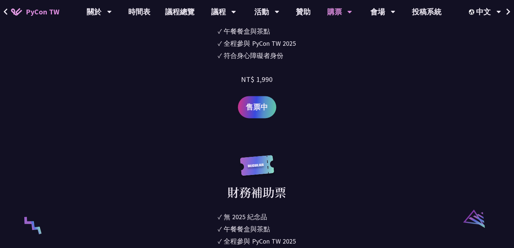 This screenshot has width=514, height=248. Describe the element at coordinates (257, 80) in the screenshot. I see `div: NT$ 1,990` at that location.